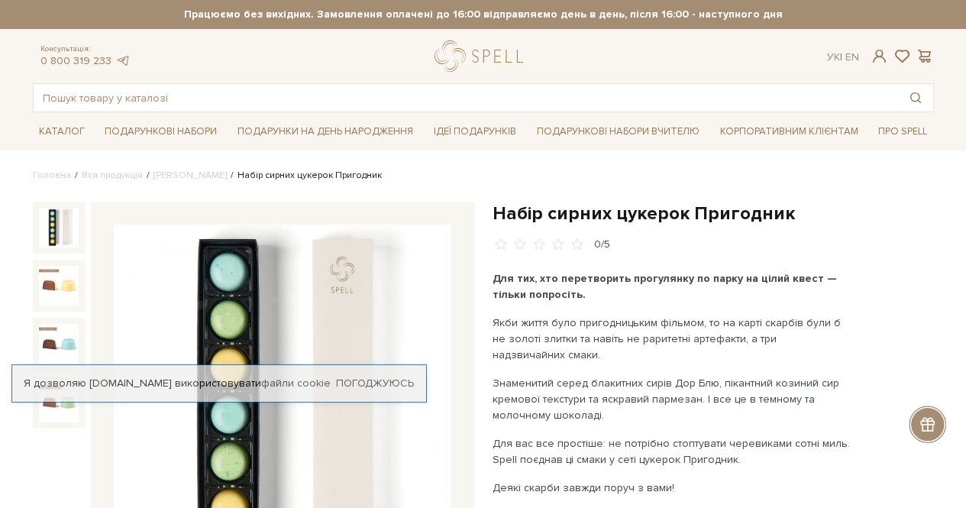  Describe the element at coordinates (123, 60) in the screenshot. I see `a: telegram` at that location.